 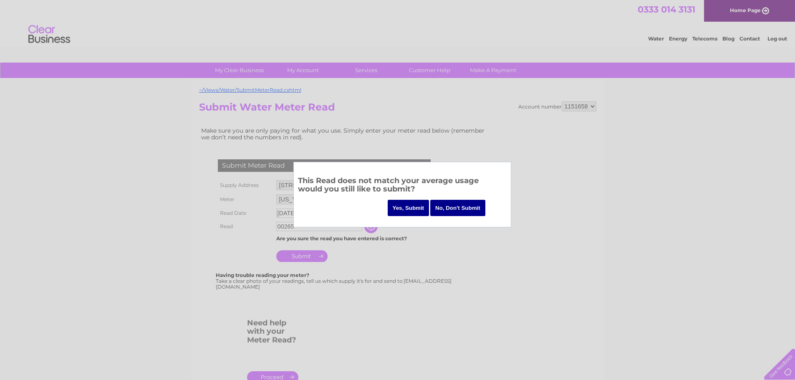 What do you see at coordinates (705, 38) in the screenshot?
I see `a: Telecoms` at bounding box center [705, 38].